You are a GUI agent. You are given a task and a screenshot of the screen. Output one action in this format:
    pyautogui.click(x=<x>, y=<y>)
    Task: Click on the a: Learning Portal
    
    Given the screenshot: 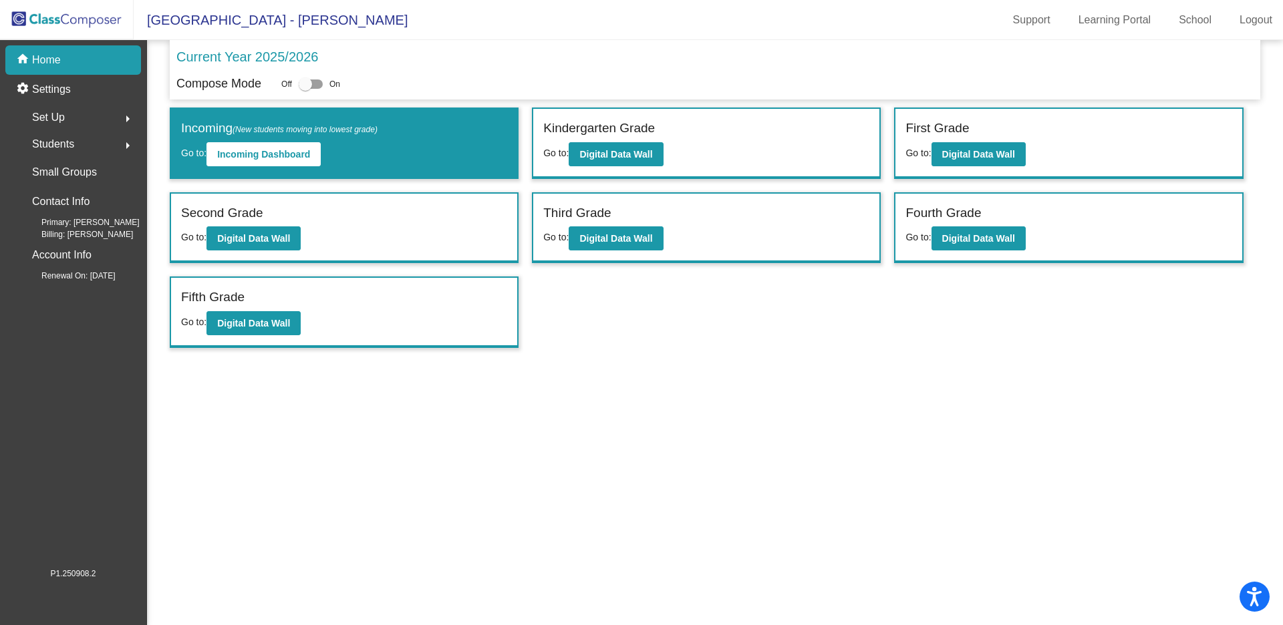 What is the action you would take?
    pyautogui.click(x=1114, y=20)
    